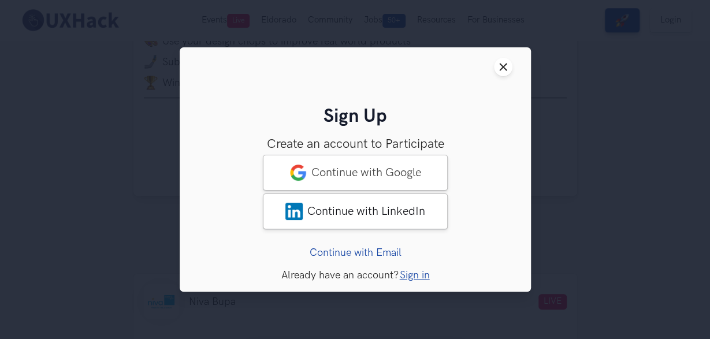 The height and width of the screenshot is (339, 710). I want to click on span: Already have an account?, so click(339, 275).